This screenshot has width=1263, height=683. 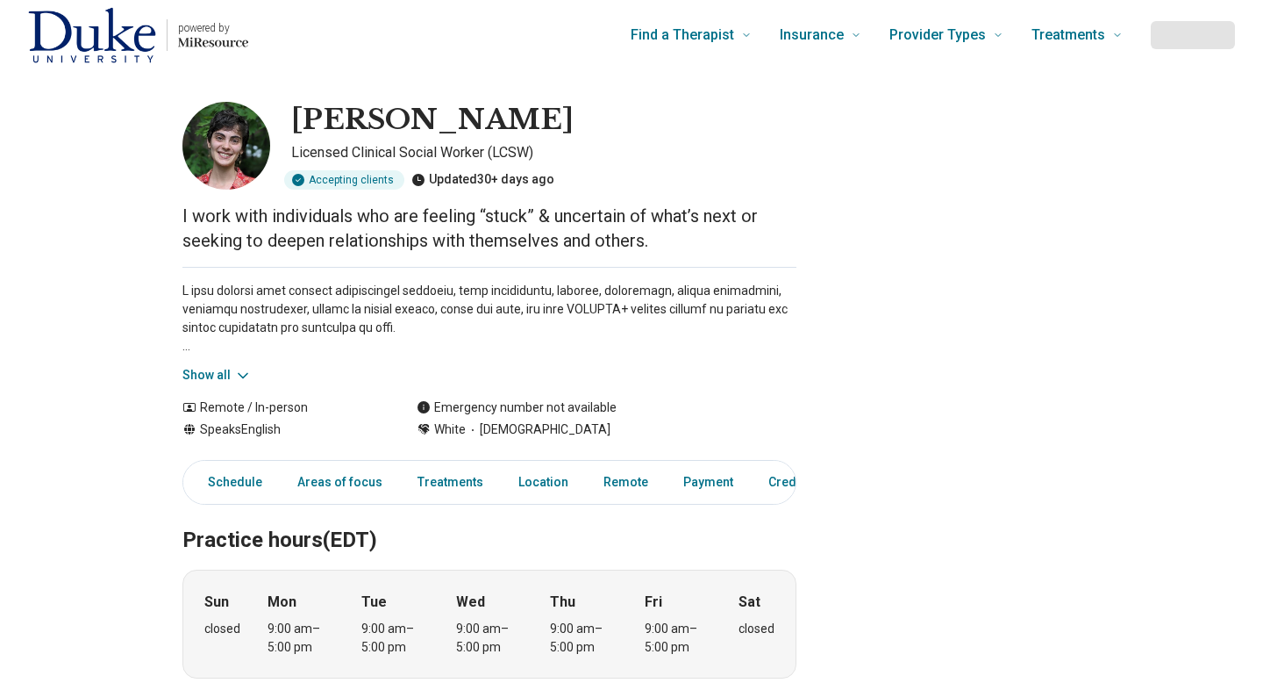 I want to click on h2: Practice hours (EDT), so click(x=490, y=519).